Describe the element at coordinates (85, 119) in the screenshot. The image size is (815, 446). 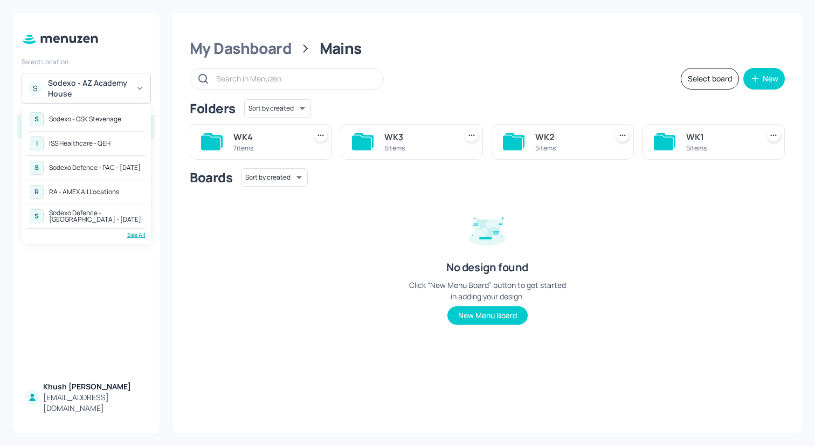
I see `div: Sodexo - GSK Stevenage` at that location.